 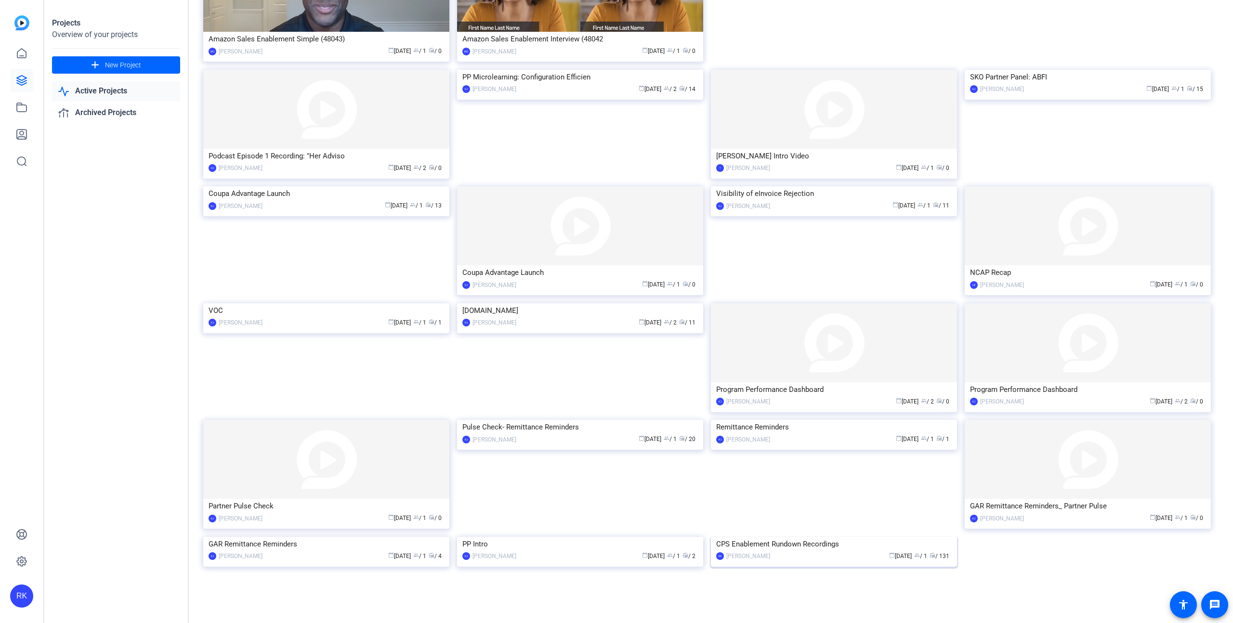 What do you see at coordinates (433, 206) in the screenshot?
I see `span: / 13` at bounding box center [433, 206].